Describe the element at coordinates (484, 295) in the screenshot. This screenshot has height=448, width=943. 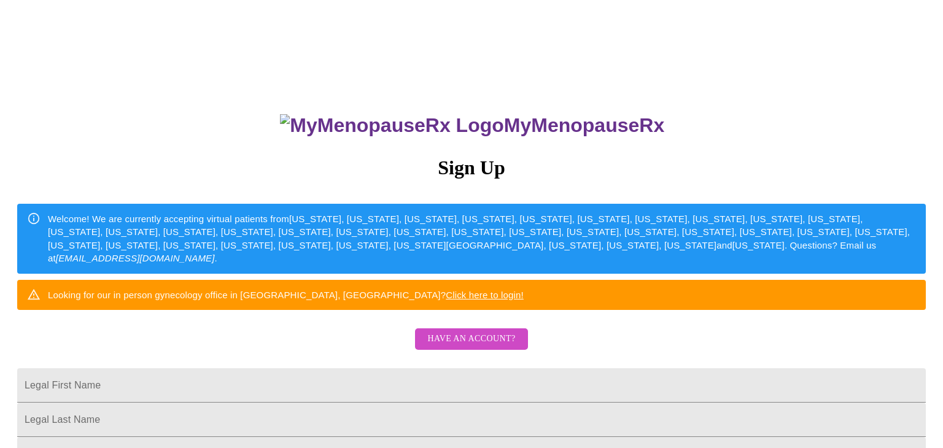
I see `a: Click here to login!` at that location.